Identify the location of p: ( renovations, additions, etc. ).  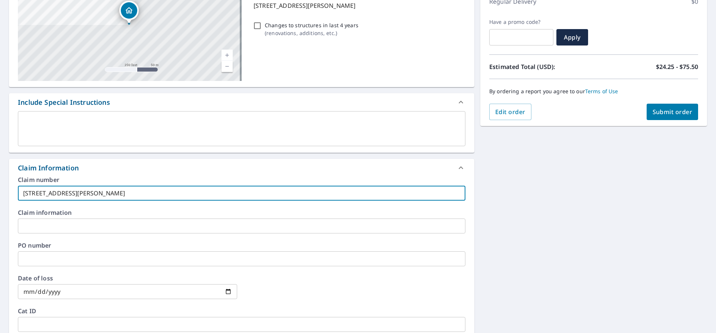
(311, 33).